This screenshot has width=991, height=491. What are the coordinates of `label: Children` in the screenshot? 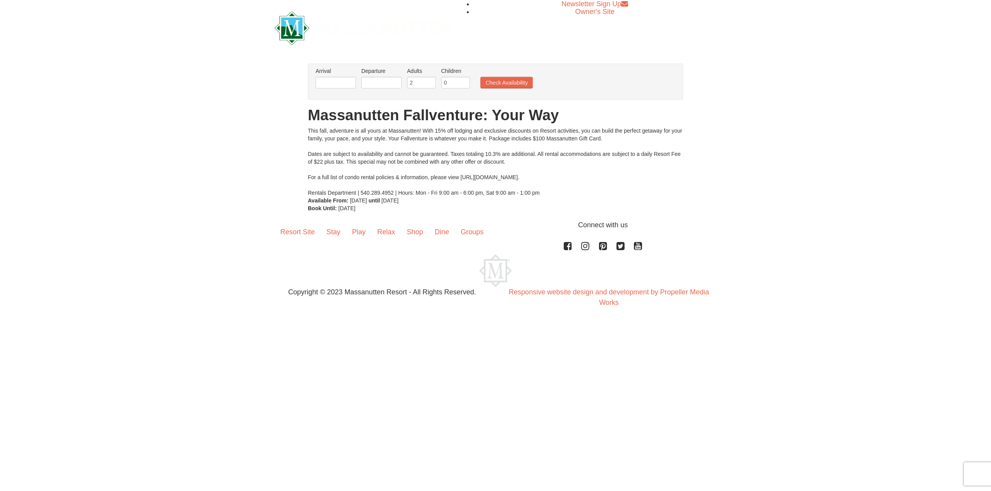 It's located at (455, 71).